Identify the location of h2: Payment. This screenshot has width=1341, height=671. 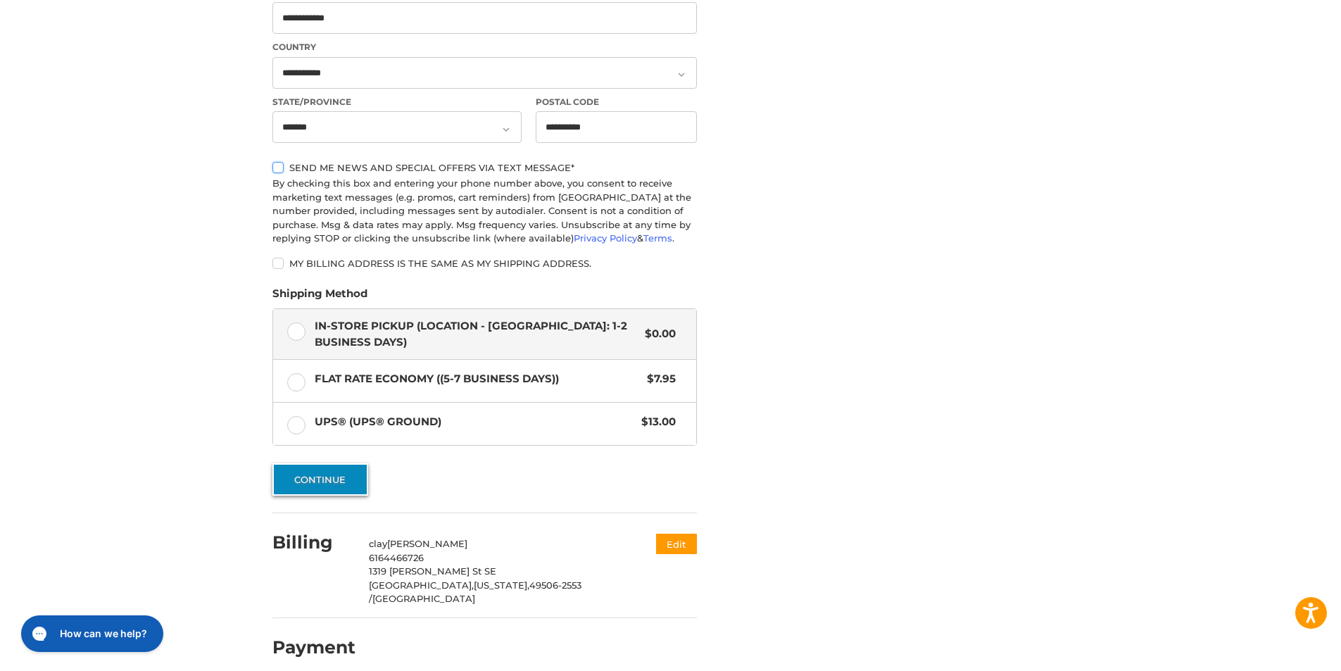
(314, 647).